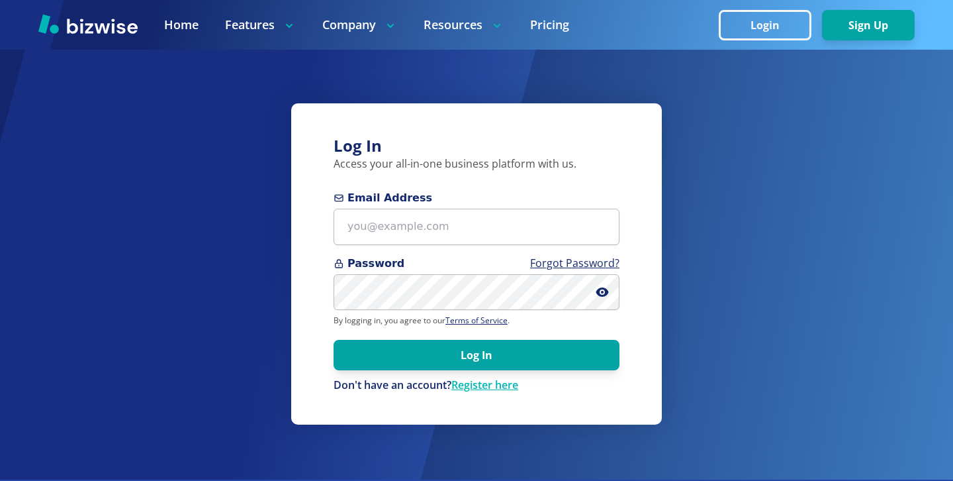 The width and height of the screenshot is (953, 481). Describe the element at coordinates (771, 25) in the screenshot. I see `a: Login` at that location.